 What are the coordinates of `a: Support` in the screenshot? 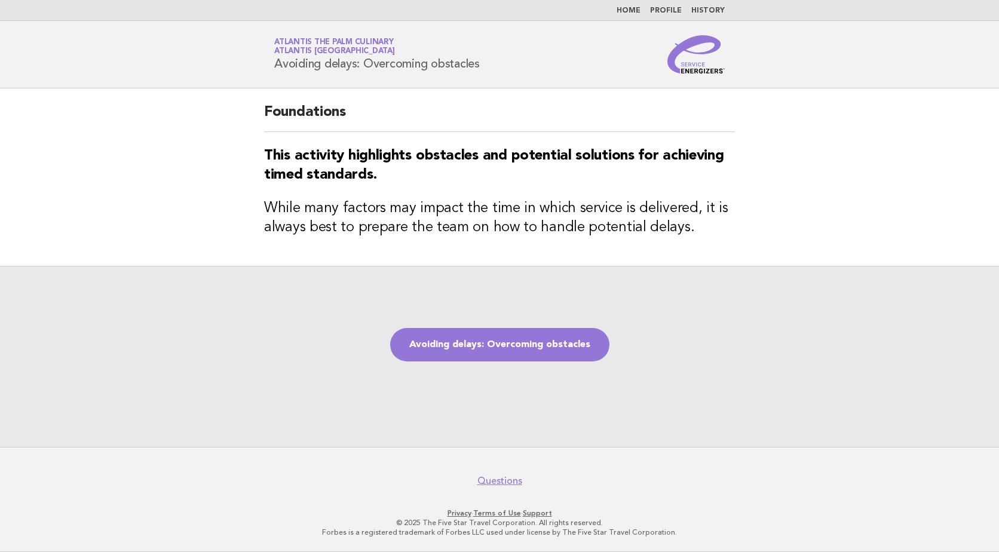 It's located at (537, 513).